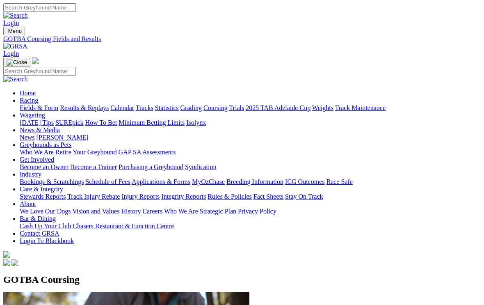  I want to click on a: Injury Reports, so click(140, 196).